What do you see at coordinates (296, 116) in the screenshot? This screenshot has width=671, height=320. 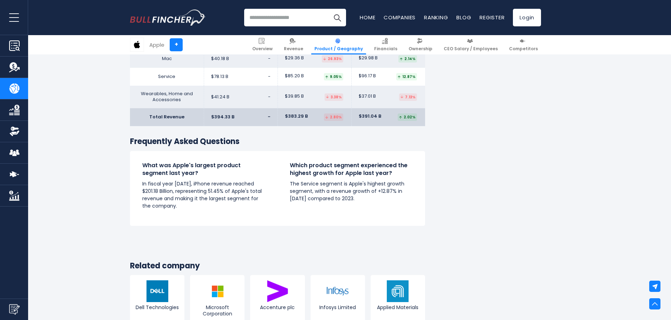 I see `span: $383.29 B` at bounding box center [296, 116].